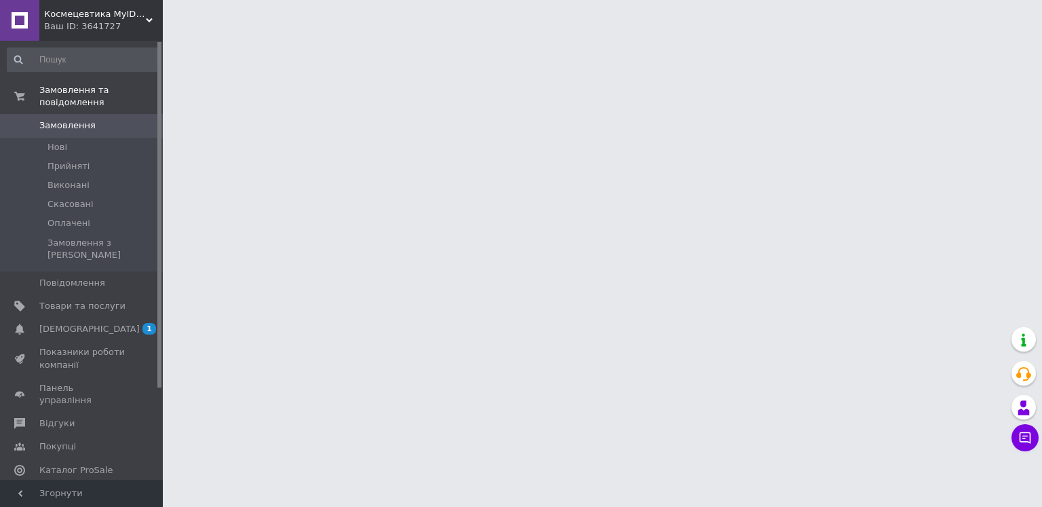  What do you see at coordinates (83, 60) in the screenshot?
I see `input: Пошук` at bounding box center [83, 60].